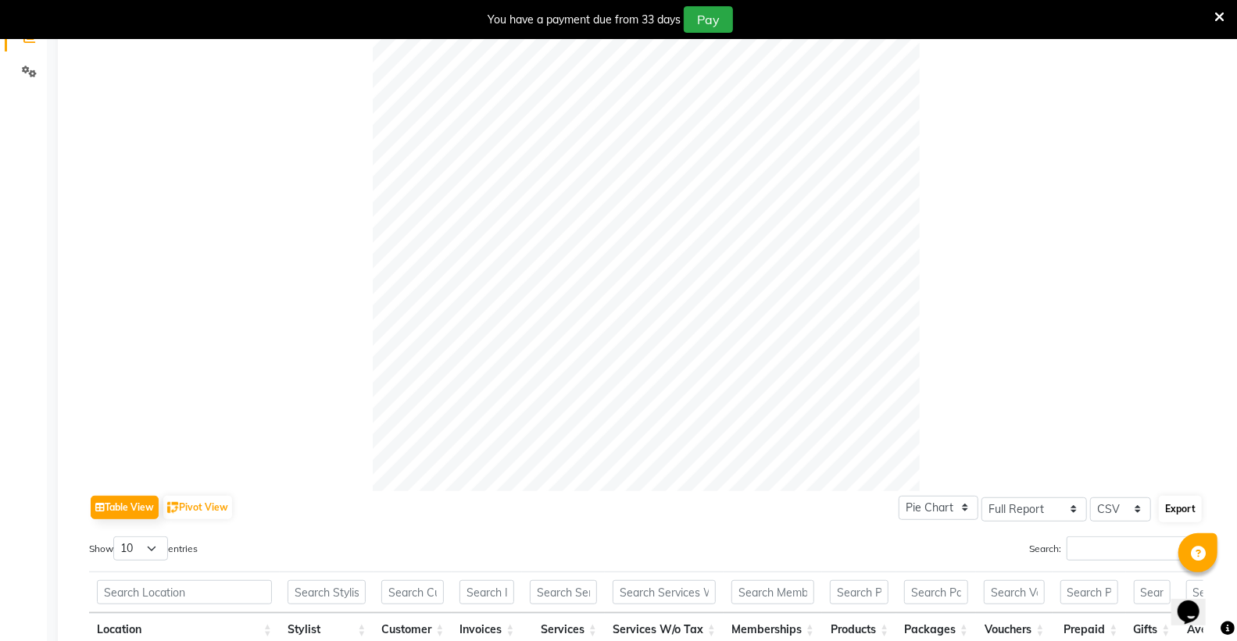 This screenshot has width=1237, height=641. What do you see at coordinates (584, 20) in the screenshot?
I see `div: You have a payment due from 33 days` at bounding box center [584, 20].